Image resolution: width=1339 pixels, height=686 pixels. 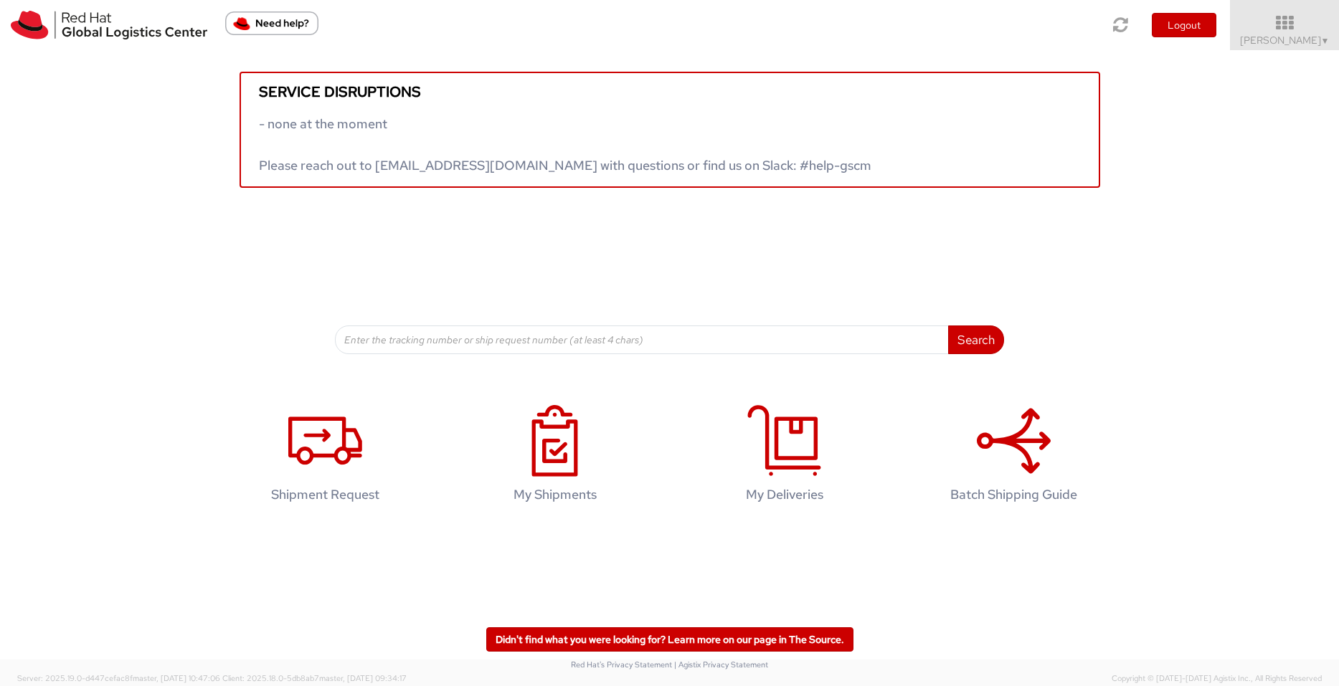 I want to click on a: | Agistix Privacy Statement, so click(x=721, y=665).